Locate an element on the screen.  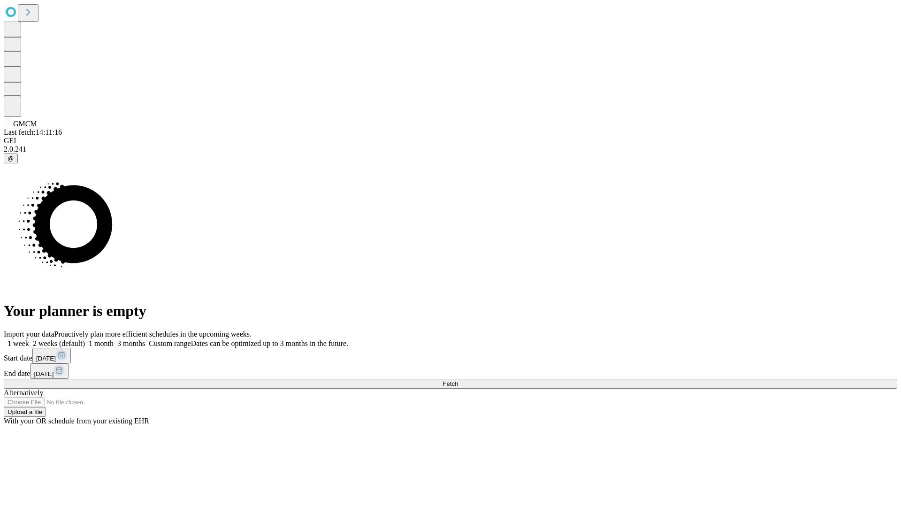
span: Custom range is located at coordinates (169, 343).